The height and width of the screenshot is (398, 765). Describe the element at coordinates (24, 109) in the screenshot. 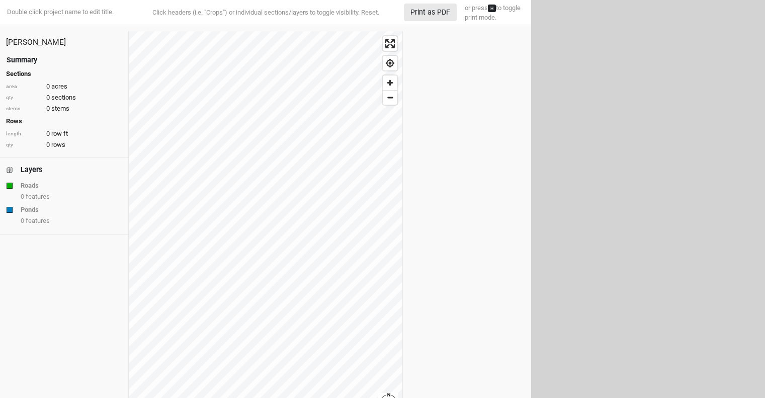

I see `div: stems` at that location.